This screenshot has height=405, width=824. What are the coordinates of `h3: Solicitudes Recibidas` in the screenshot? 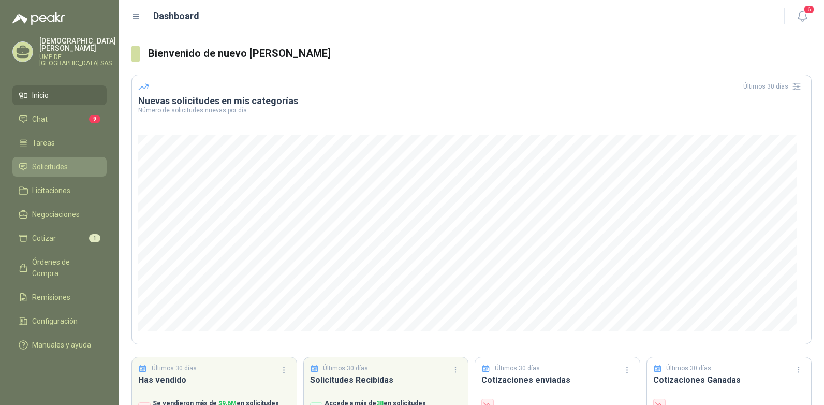 It's located at (386, 380).